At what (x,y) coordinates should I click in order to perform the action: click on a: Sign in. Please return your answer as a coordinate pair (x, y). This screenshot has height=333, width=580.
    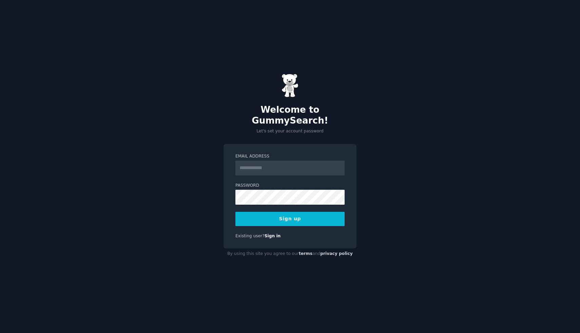
    Looking at the image, I should click on (273, 236).